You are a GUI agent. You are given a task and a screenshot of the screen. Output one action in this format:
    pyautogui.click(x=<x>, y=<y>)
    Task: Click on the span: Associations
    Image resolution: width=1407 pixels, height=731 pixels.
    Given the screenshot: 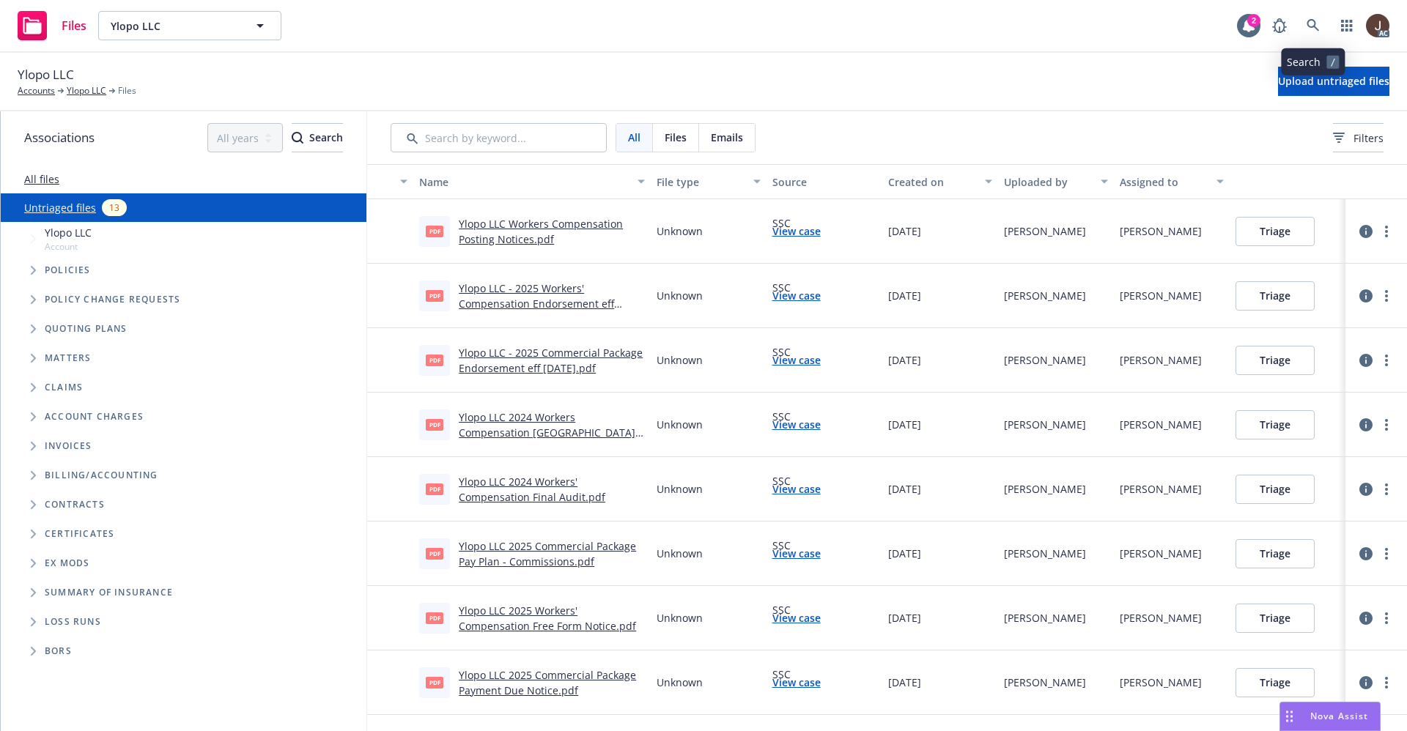 What is the action you would take?
    pyautogui.click(x=59, y=138)
    